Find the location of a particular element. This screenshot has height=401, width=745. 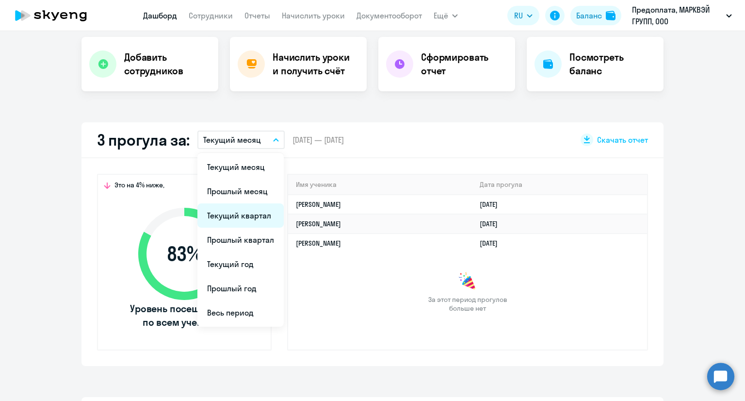

img: balance is located at coordinates (611, 16).